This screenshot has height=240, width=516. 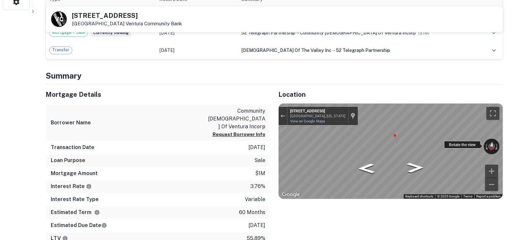 What do you see at coordinates (260, 174) in the screenshot?
I see `p: $1m` at bounding box center [260, 174].